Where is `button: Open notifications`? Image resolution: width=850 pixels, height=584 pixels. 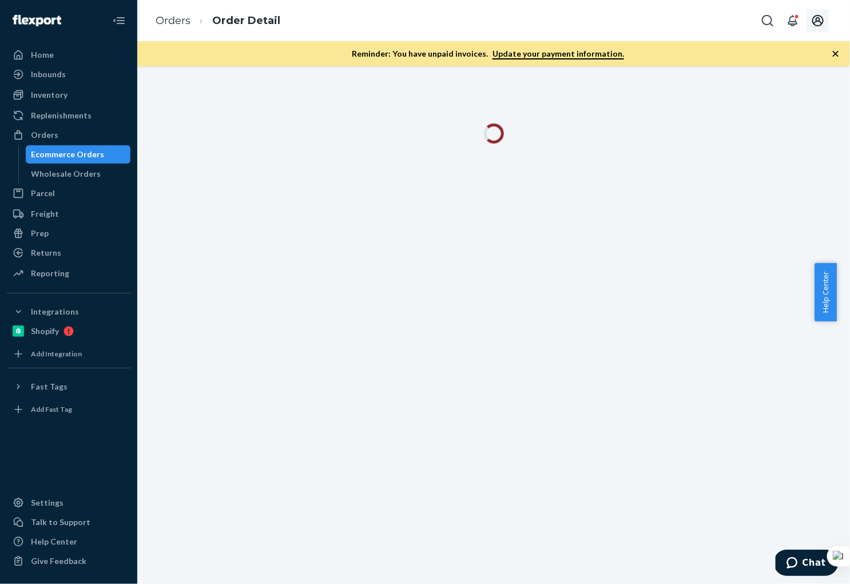 button: Open notifications is located at coordinates (793, 21).